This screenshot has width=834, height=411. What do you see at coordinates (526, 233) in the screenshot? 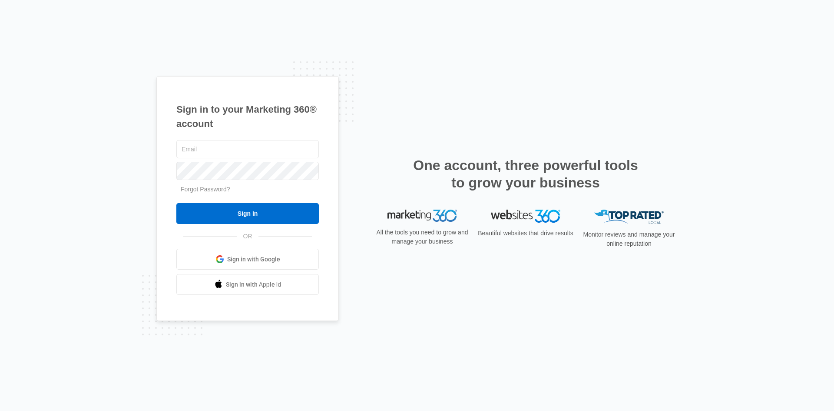
I see `p: Beautiful websites that drive results` at bounding box center [526, 233].